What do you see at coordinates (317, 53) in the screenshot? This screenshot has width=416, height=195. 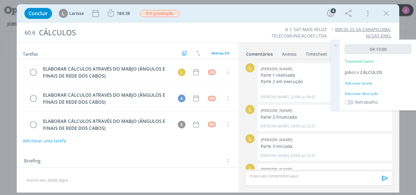 I see `a: Timesheet` at bounding box center [317, 53].